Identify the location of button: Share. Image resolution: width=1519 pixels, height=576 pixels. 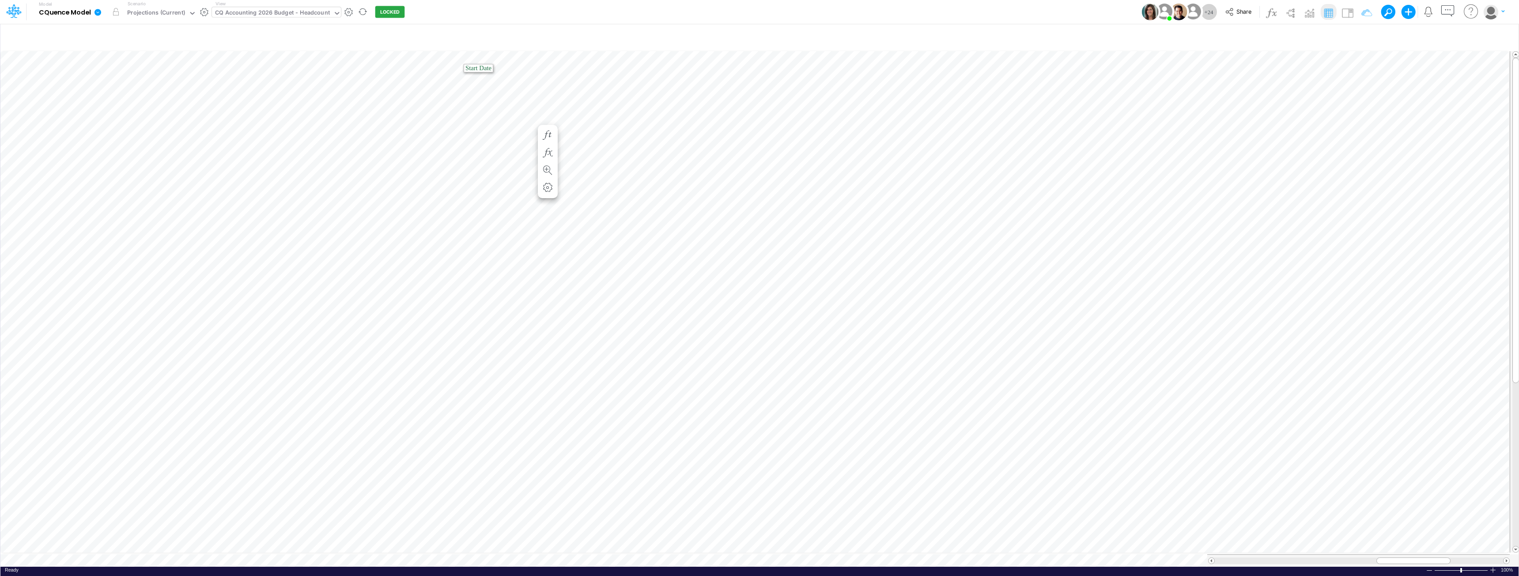
(1239, 12).